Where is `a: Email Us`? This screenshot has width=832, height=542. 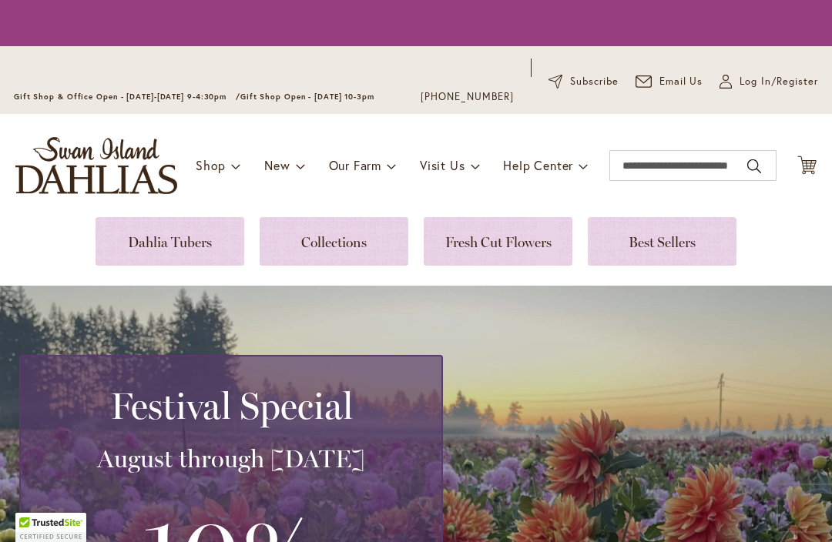 a: Email Us is located at coordinates (669, 82).